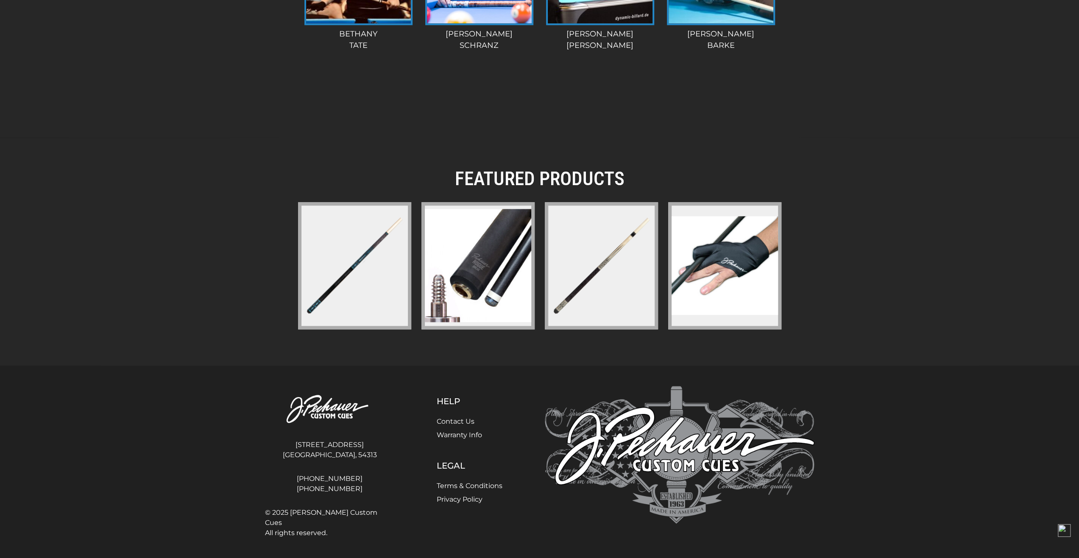  I want to click on a: pechauer-glove-copy, so click(725, 266).